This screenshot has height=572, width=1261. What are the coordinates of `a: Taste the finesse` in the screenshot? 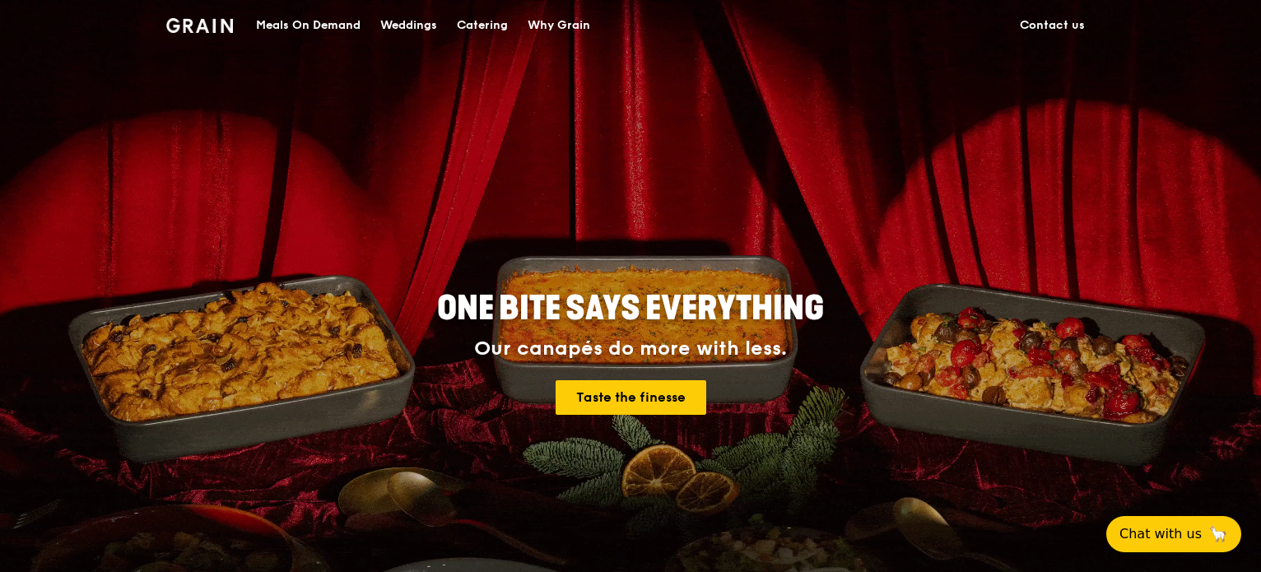 It's located at (631, 398).